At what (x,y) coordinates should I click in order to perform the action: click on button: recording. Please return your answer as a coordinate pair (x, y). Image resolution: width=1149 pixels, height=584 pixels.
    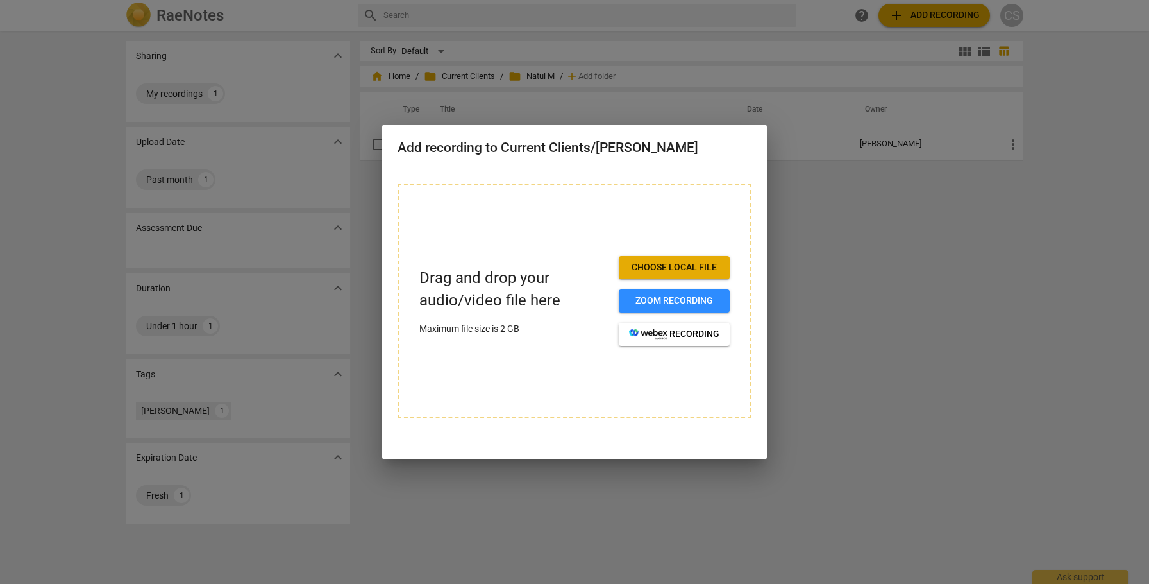
    Looking at the image, I should click on (674, 334).